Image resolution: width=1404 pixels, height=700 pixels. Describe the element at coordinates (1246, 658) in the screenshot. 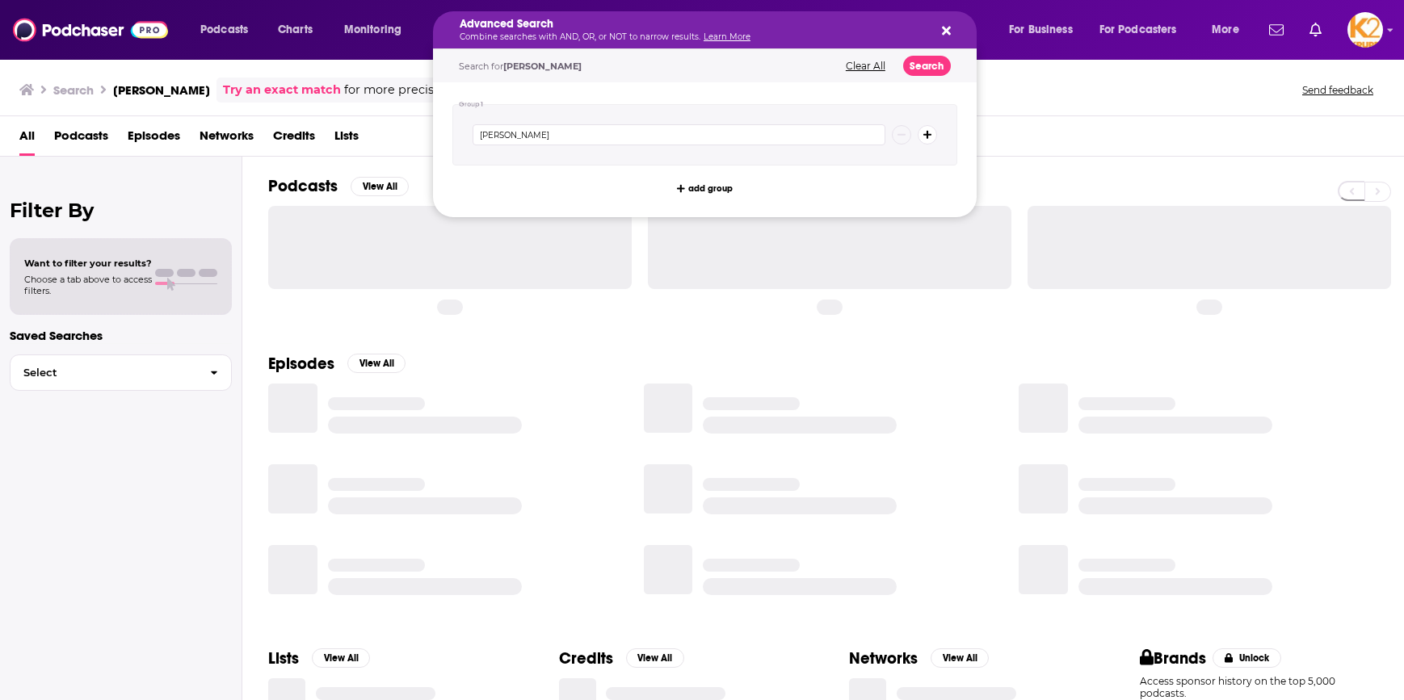

I see `button: Unlock` at that location.